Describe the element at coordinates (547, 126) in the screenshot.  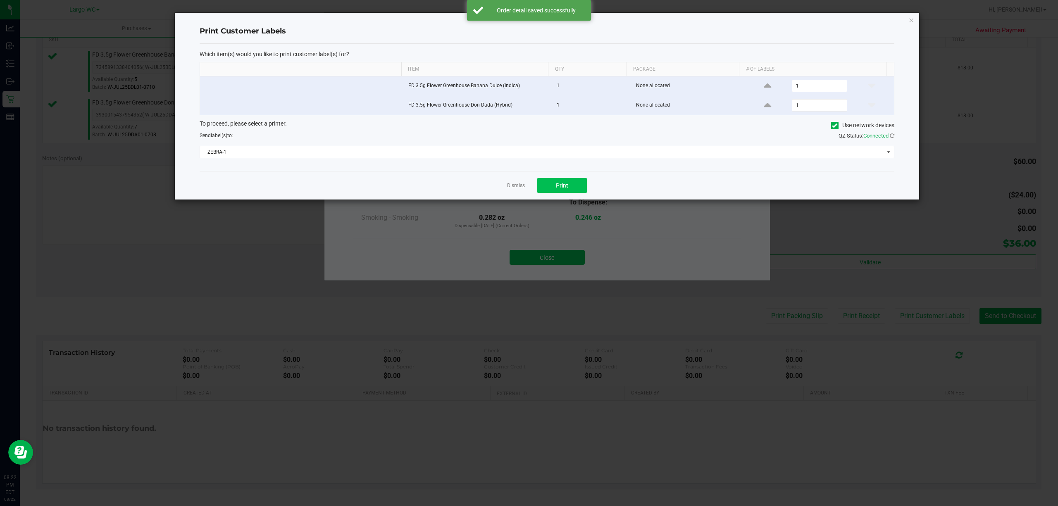
I see `div: To proceed, please select a printer.` at that location.